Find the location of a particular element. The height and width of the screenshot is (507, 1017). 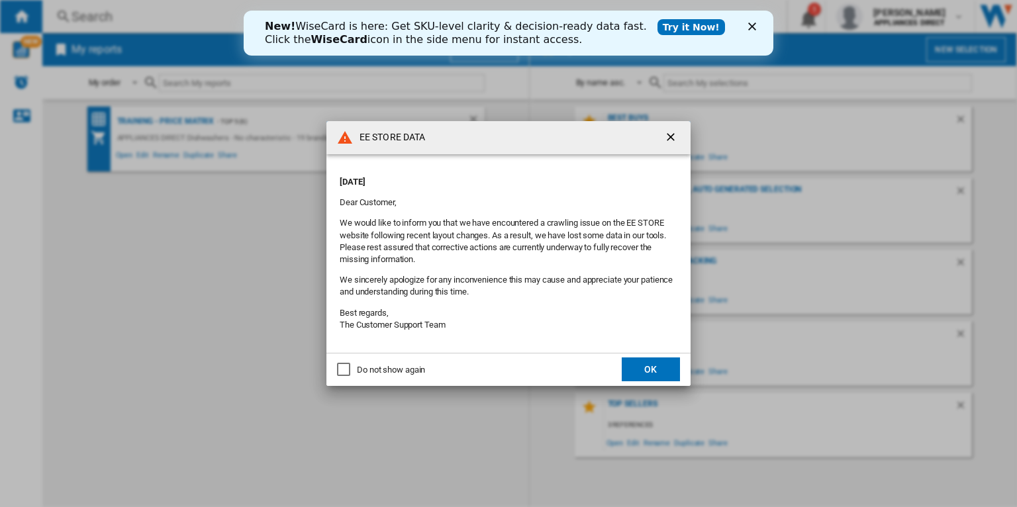

ng-md-icon: getI18NText('BUTTONS.CLOSE_DIALOG') is located at coordinates (672, 138).